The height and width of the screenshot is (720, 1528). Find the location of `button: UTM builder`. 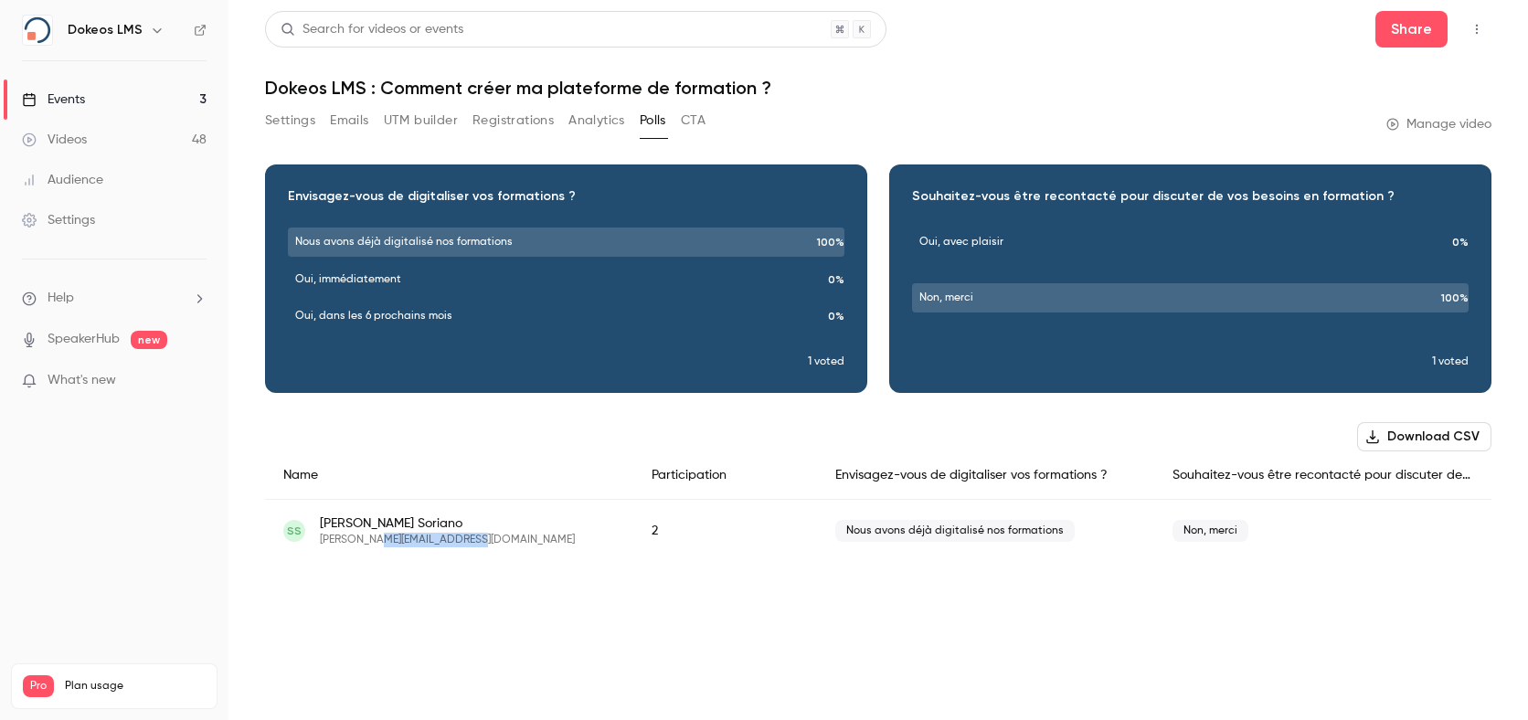

button: UTM builder is located at coordinates (420, 121).